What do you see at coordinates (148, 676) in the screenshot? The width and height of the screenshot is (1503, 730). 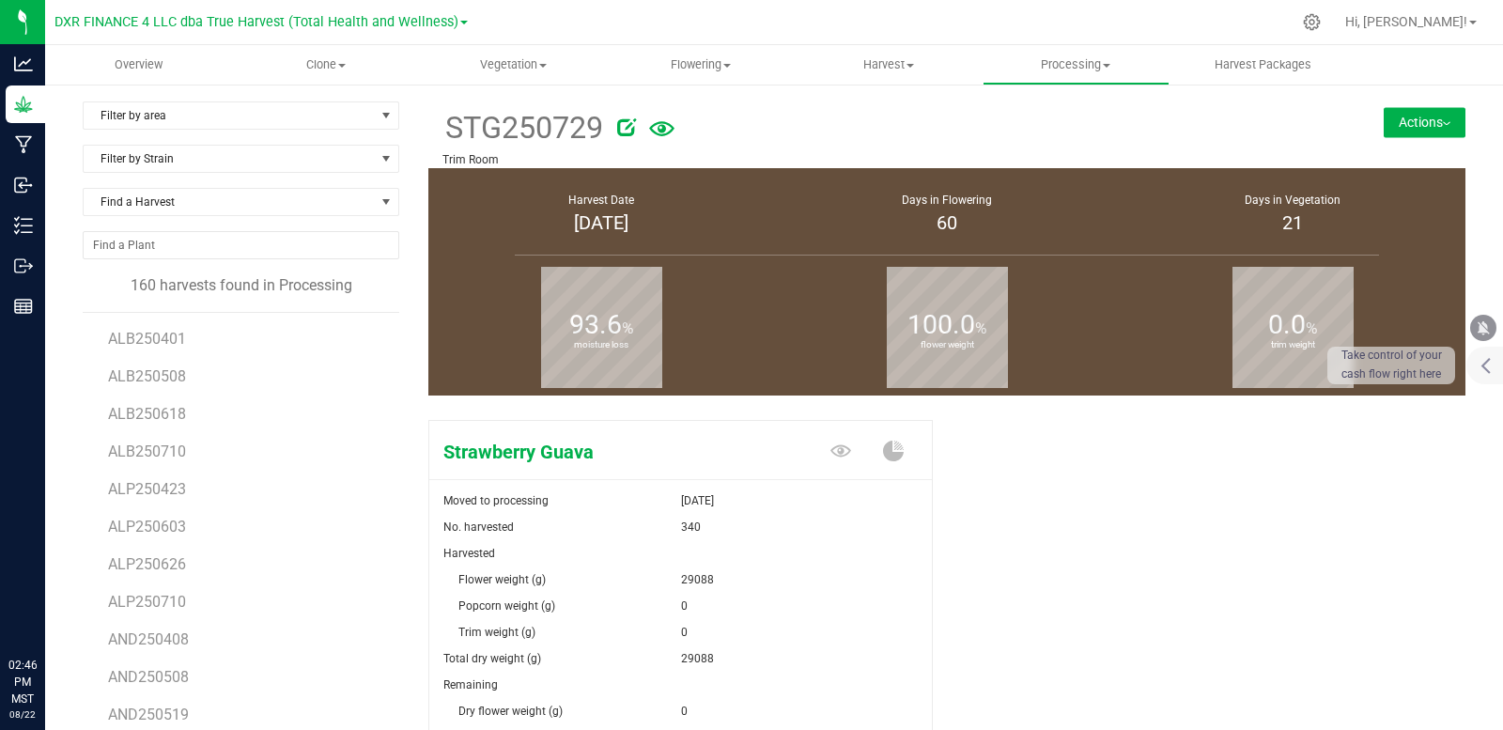 I see `span: AND250508` at bounding box center [148, 676].